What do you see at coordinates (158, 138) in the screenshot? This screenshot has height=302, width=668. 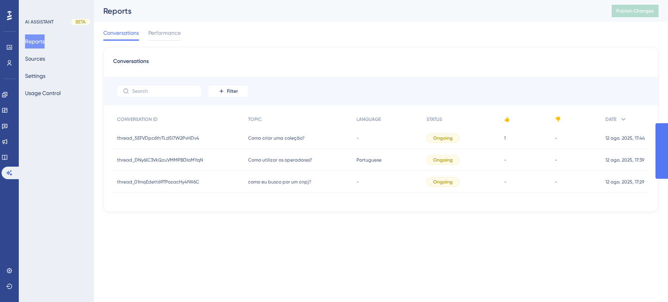 I see `span: thread_5EFVDpc6YnTLd5l7W2PvHDv4` at bounding box center [158, 138].